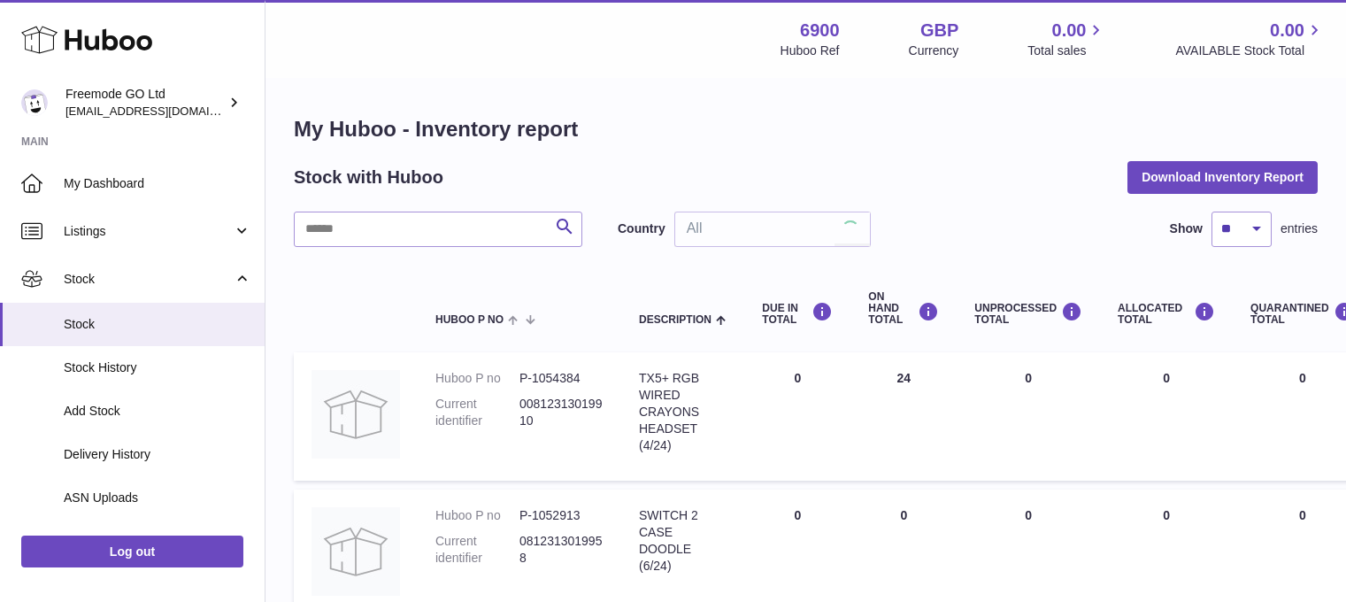 The image size is (1346, 602). What do you see at coordinates (561, 515) in the screenshot?
I see `dd: P-1052913` at bounding box center [561, 515].